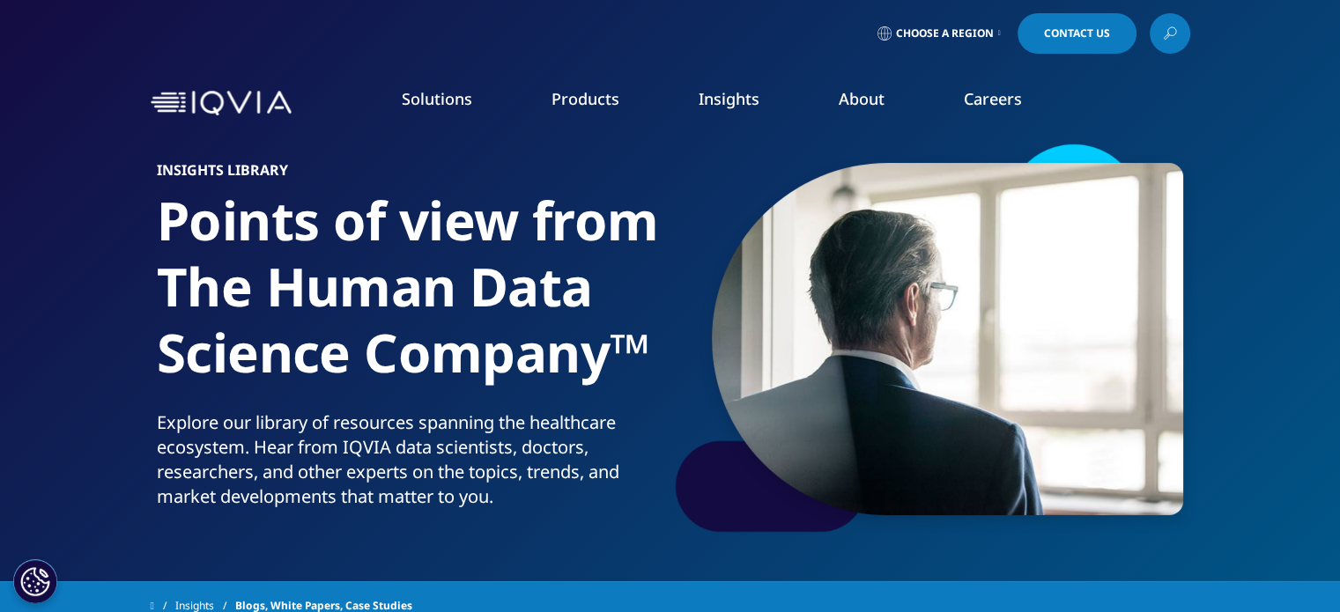 The image size is (1340, 612). What do you see at coordinates (744, 103) in the screenshot?
I see `nav: Primary` at bounding box center [744, 103].